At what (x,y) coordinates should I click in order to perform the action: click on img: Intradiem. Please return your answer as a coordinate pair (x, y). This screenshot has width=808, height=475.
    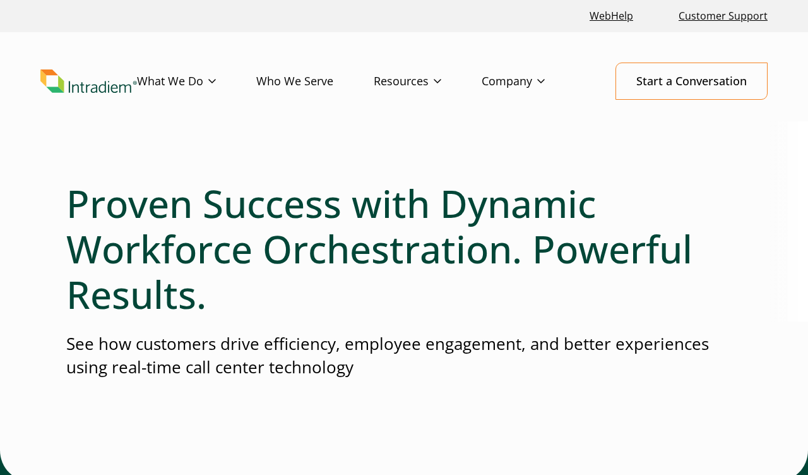
    Looking at the image, I should click on (88, 81).